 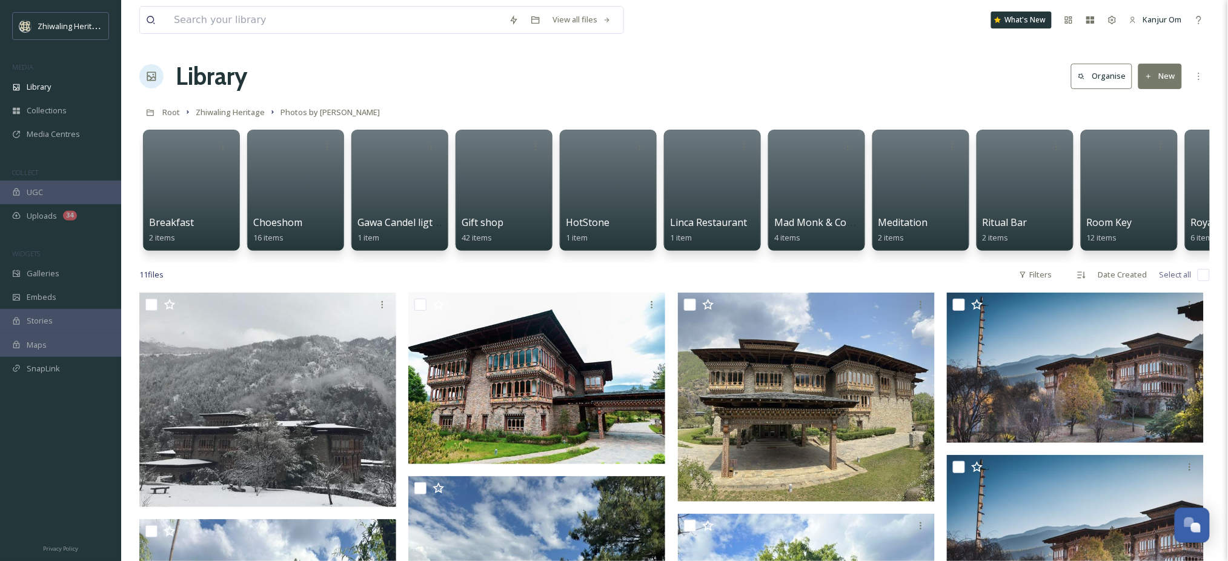 What do you see at coordinates (582, 19) in the screenshot?
I see `a: View all files` at bounding box center [582, 19].